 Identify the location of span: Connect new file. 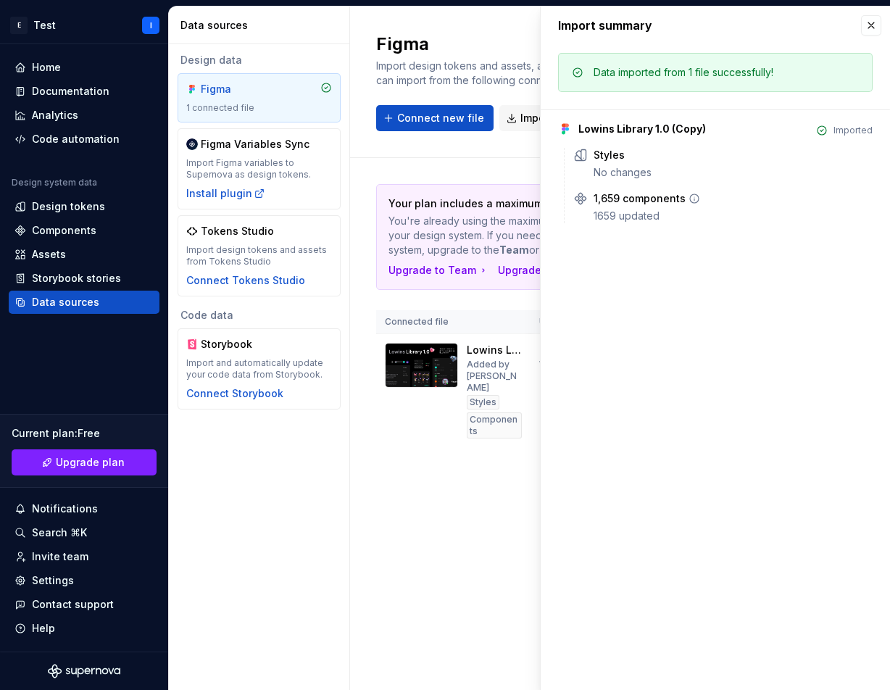
(441, 118).